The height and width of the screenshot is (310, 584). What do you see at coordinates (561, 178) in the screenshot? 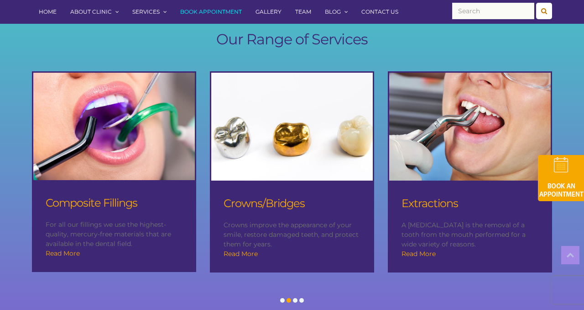
I see `img: book-an-appointment-hod-gld.png` at bounding box center [561, 178].